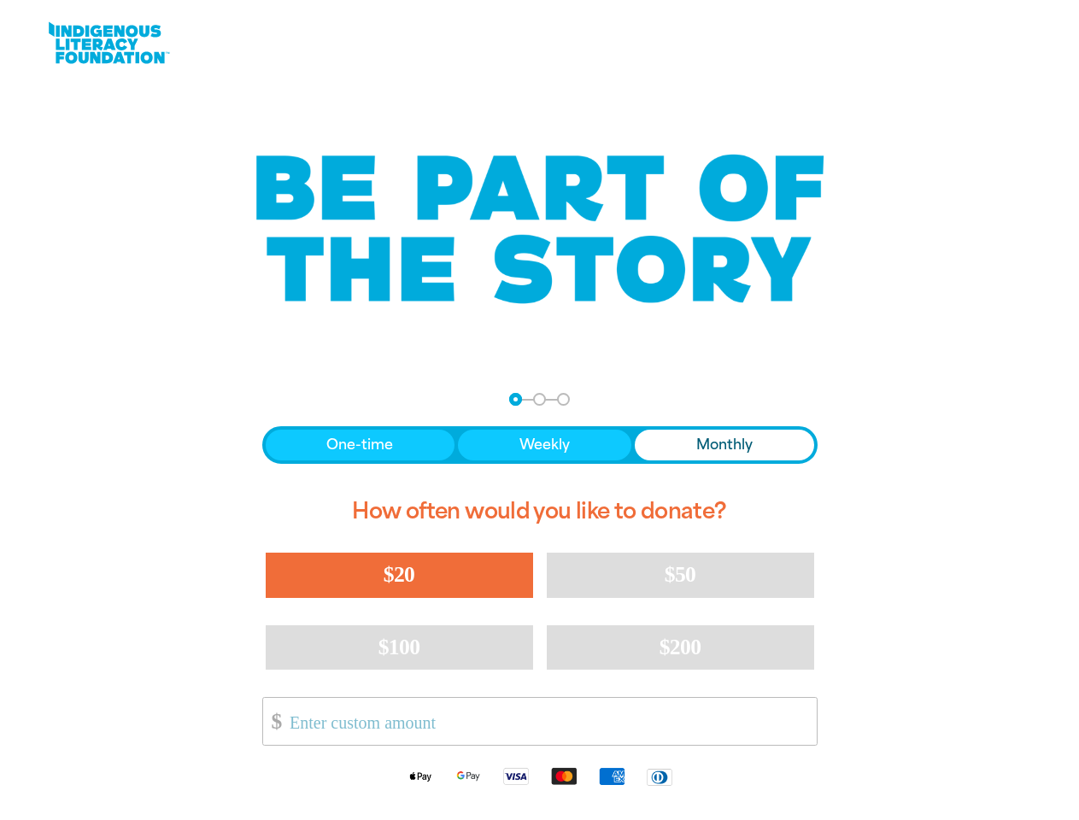 This screenshot has width=1079, height=820. I want to click on h2: How often would you like to donate?, so click(540, 512).